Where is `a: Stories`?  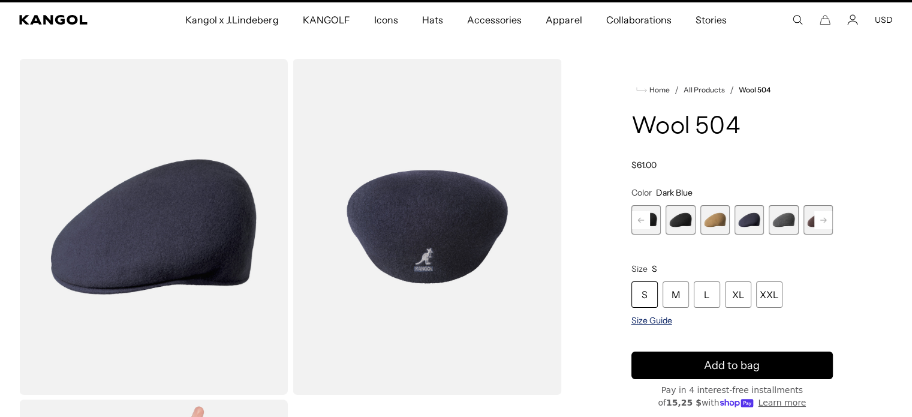 a: Stories is located at coordinates (711, 20).